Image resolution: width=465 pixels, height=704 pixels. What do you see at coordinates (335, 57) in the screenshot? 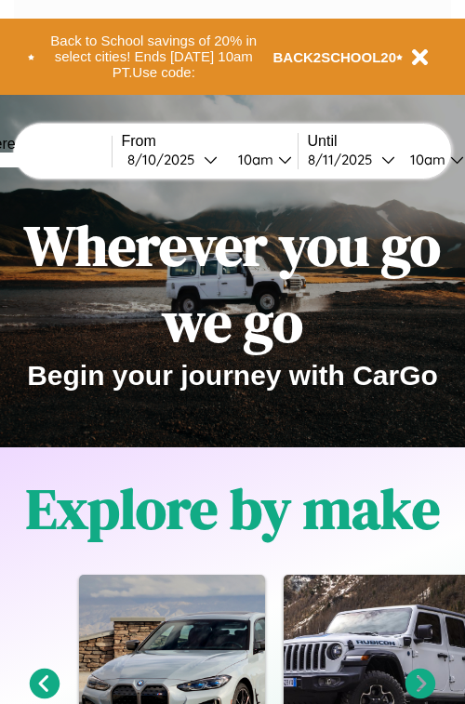
I see `b: BACK2SCHOOL20` at bounding box center [335, 57].